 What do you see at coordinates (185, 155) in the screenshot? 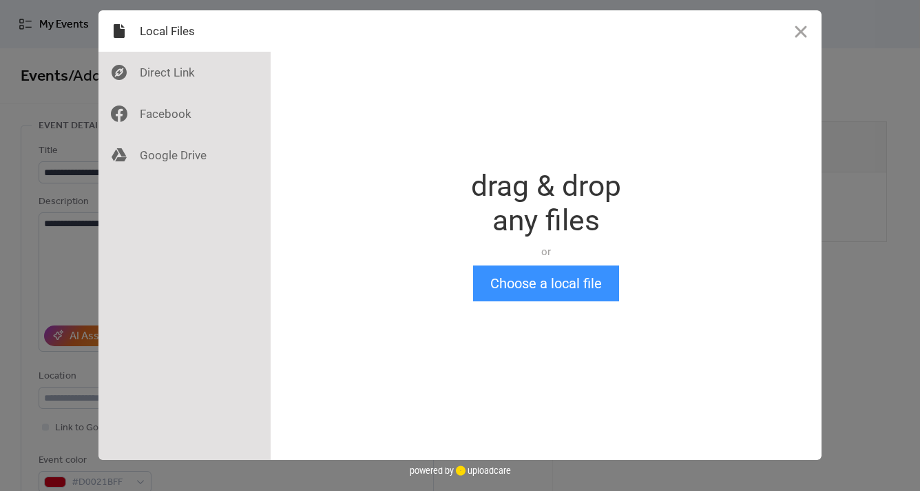
I see `div: Google Drive` at bounding box center [185, 155].